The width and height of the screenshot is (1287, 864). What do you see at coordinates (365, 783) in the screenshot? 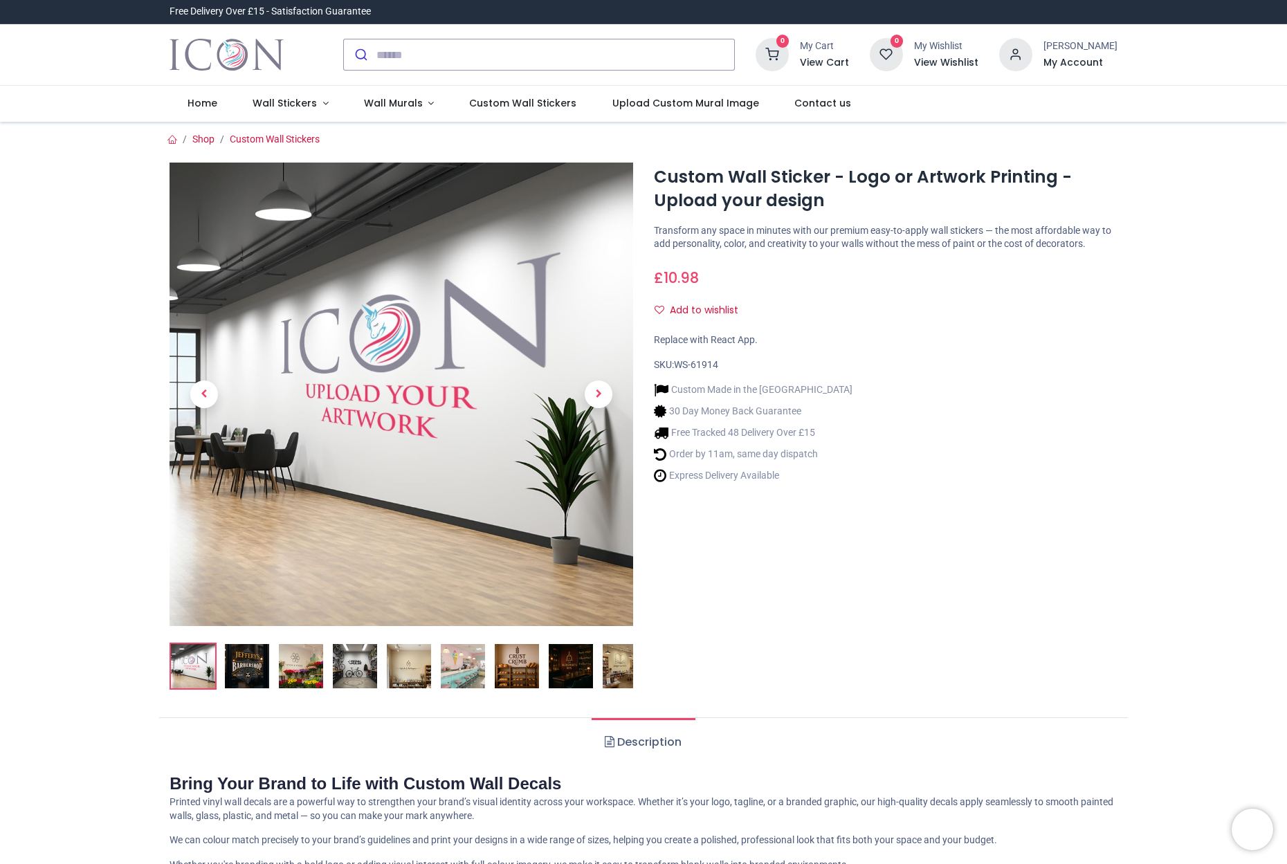
I see `strong: Bring Your Brand to Life with Custom Wall Decals` at bounding box center [365, 783].